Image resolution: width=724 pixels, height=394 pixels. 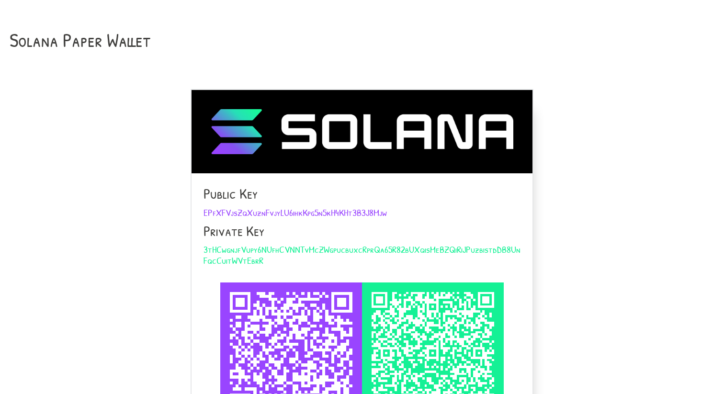 What do you see at coordinates (362, 231) in the screenshot?
I see `h4: Private Key` at bounding box center [362, 231].